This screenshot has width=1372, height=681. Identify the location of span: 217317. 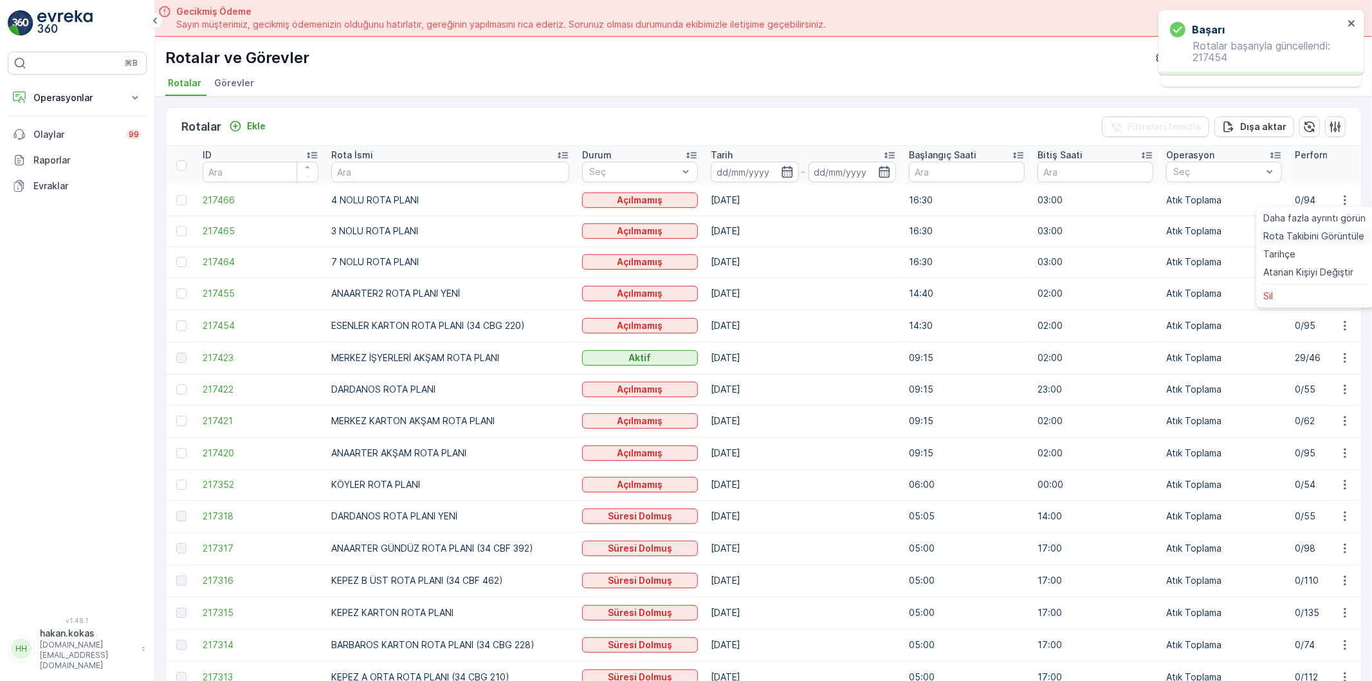
(261, 548).